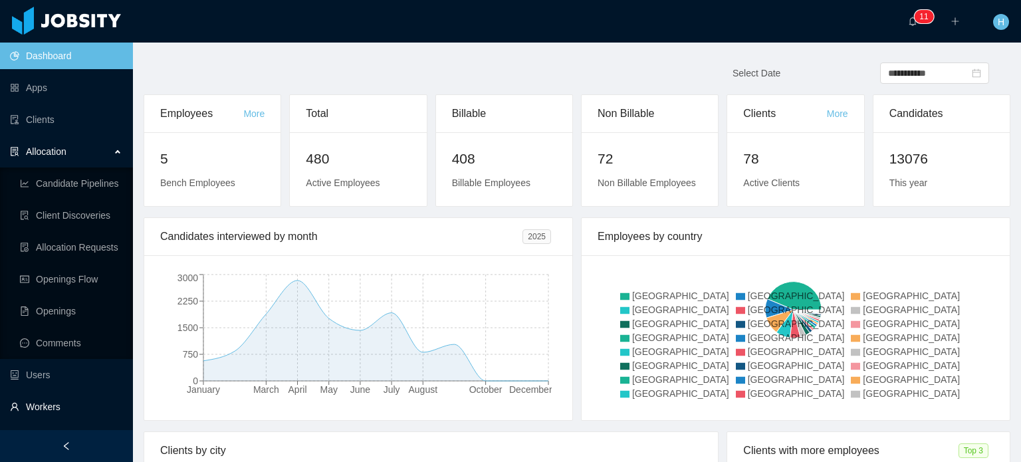 Image resolution: width=1021 pixels, height=462 pixels. I want to click on h2: 13076, so click(941, 159).